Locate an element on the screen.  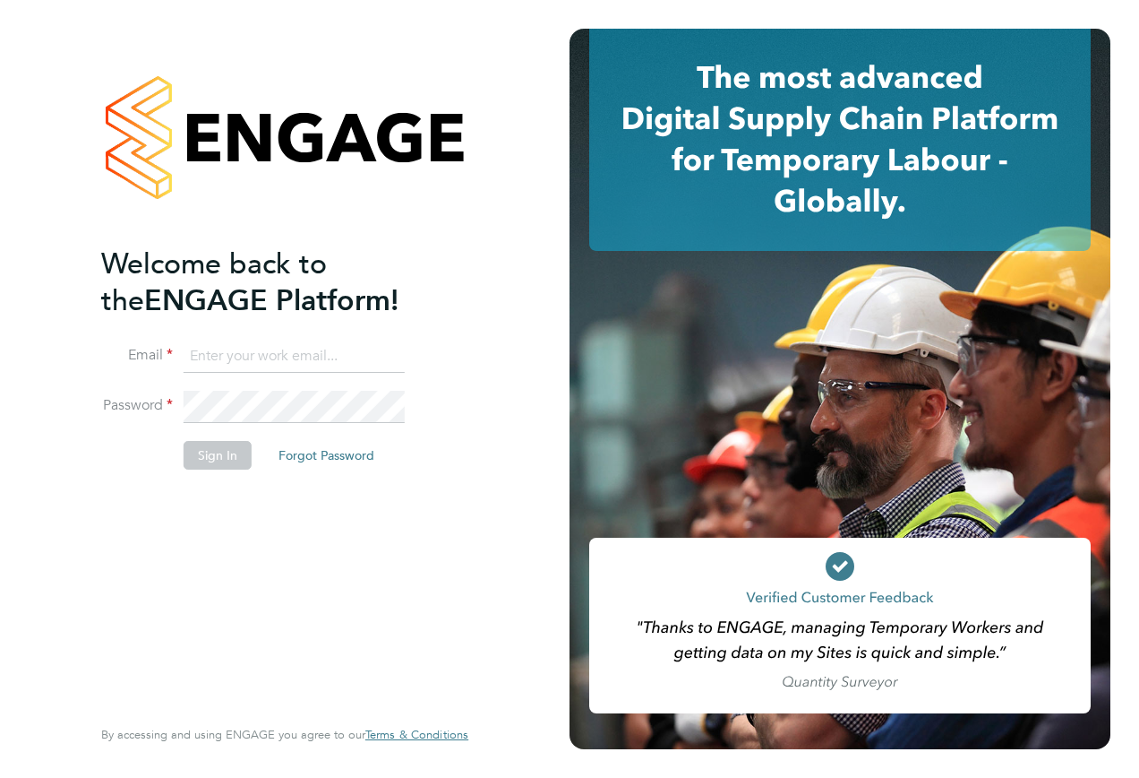
label: Email is located at coordinates (137, 355).